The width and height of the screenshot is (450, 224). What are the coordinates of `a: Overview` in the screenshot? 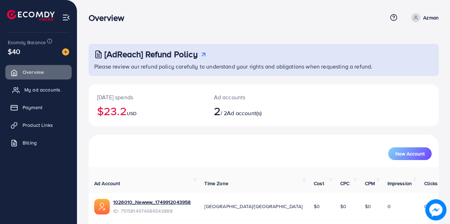 It's located at (38, 72).